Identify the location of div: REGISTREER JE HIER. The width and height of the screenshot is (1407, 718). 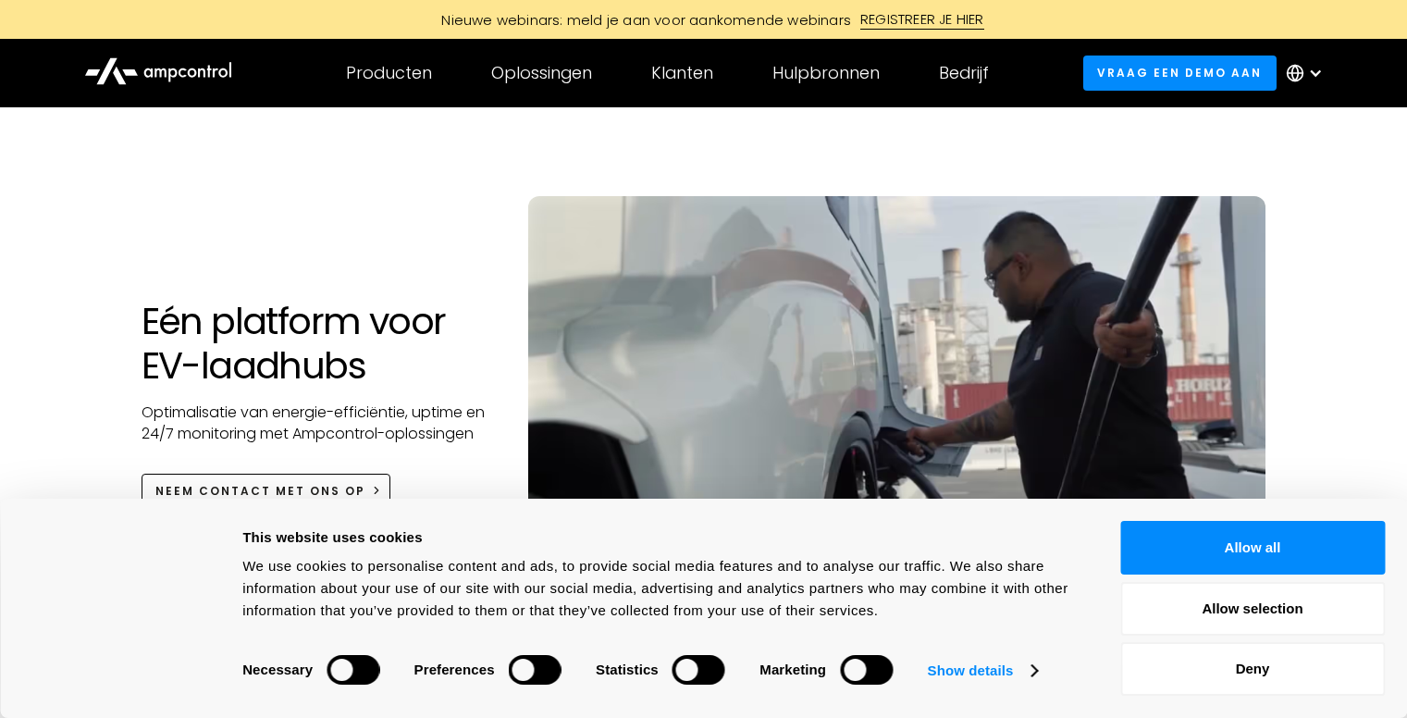
(922, 19).